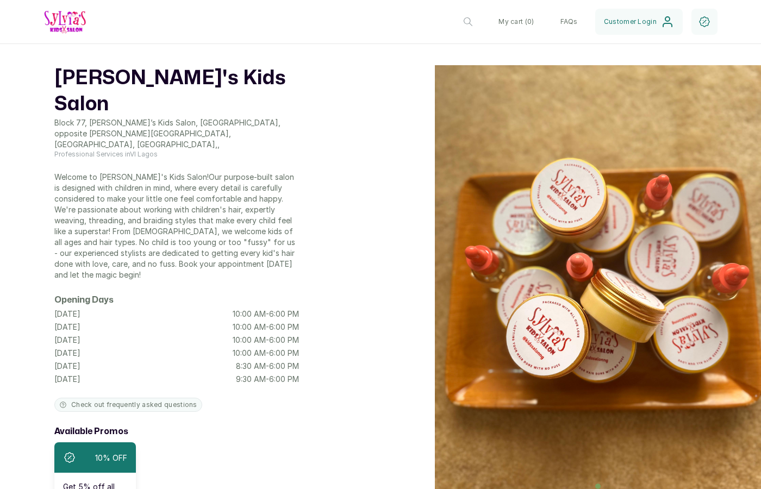 The height and width of the screenshot is (489, 761). Describe the element at coordinates (630, 22) in the screenshot. I see `span: Customer Login` at that location.